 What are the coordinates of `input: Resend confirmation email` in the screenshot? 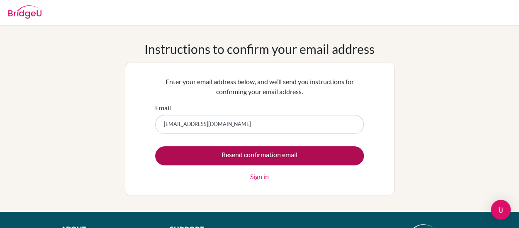 It's located at (259, 156).